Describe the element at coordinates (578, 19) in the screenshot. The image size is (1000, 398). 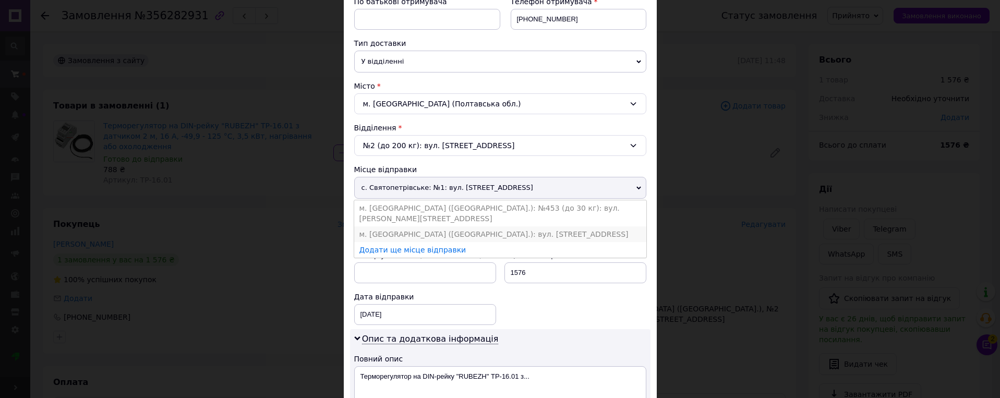
I see `input: +380` at that location.